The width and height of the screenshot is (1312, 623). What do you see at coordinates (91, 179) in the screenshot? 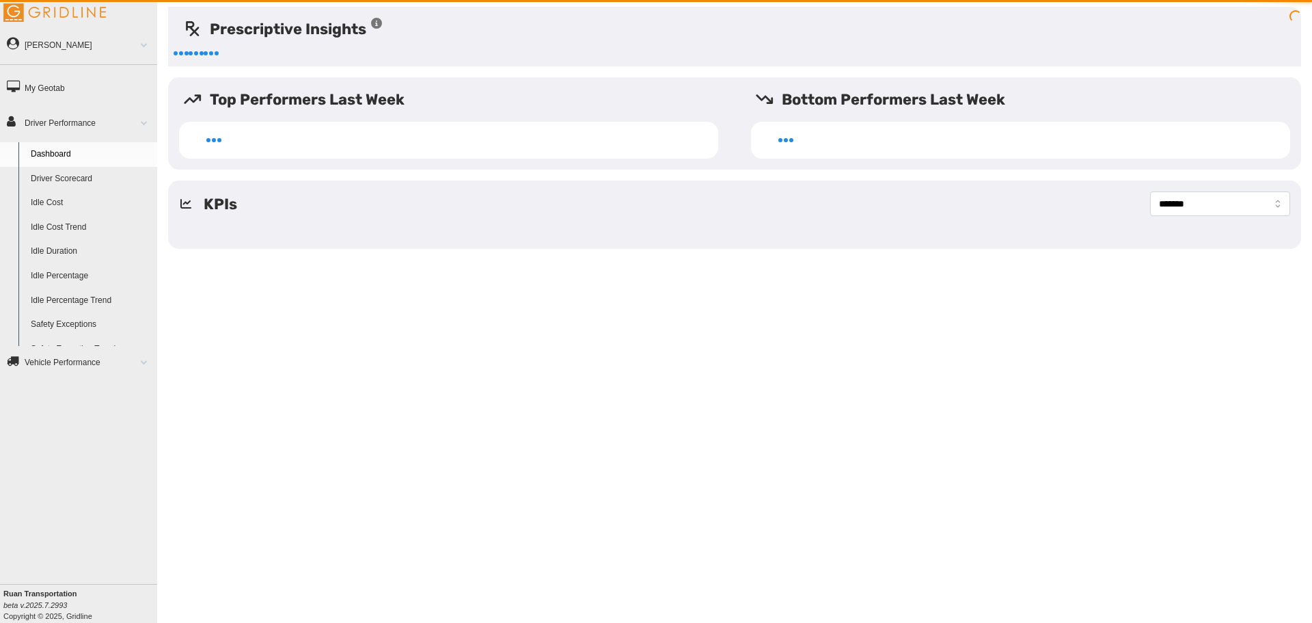
I see `a: Driver Scorecard` at bounding box center [91, 179].